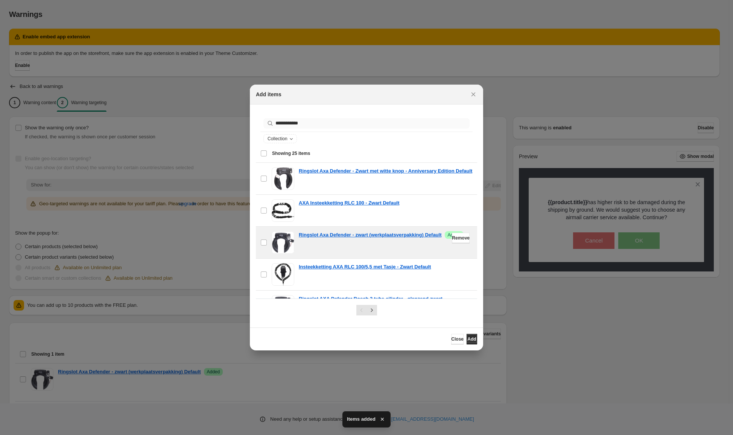  I want to click on a: Ringslot Axa Defender - zwart (werkplaatsverpakking) Default, so click(370, 235).